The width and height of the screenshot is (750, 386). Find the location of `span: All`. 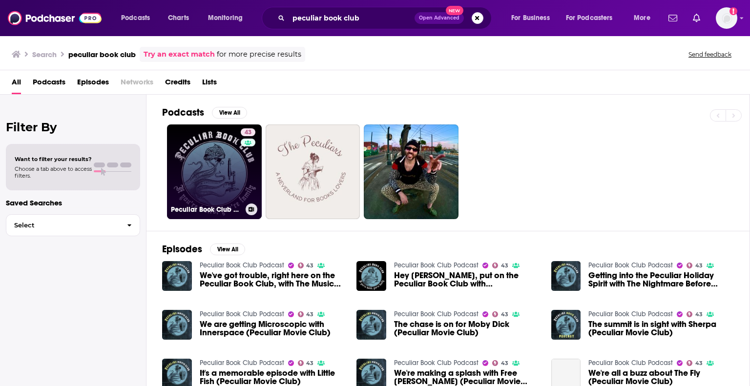

span: All is located at coordinates (16, 84).